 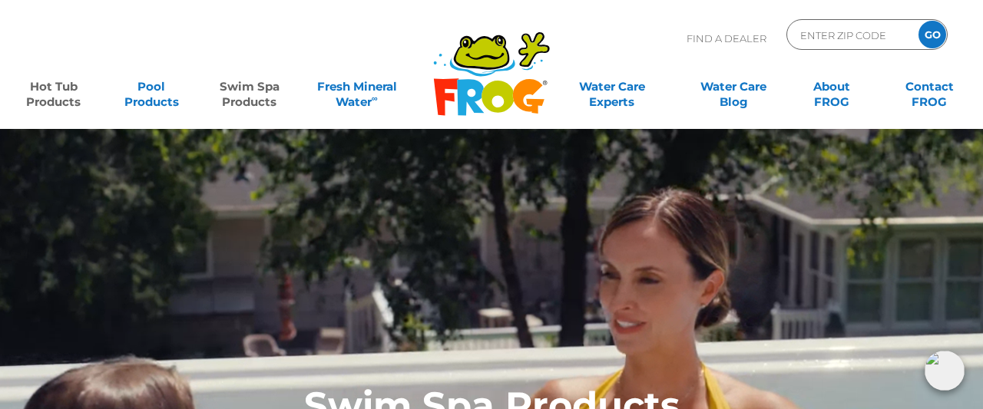 I want to click on a: Fresh MineralWater∞, so click(x=357, y=87).